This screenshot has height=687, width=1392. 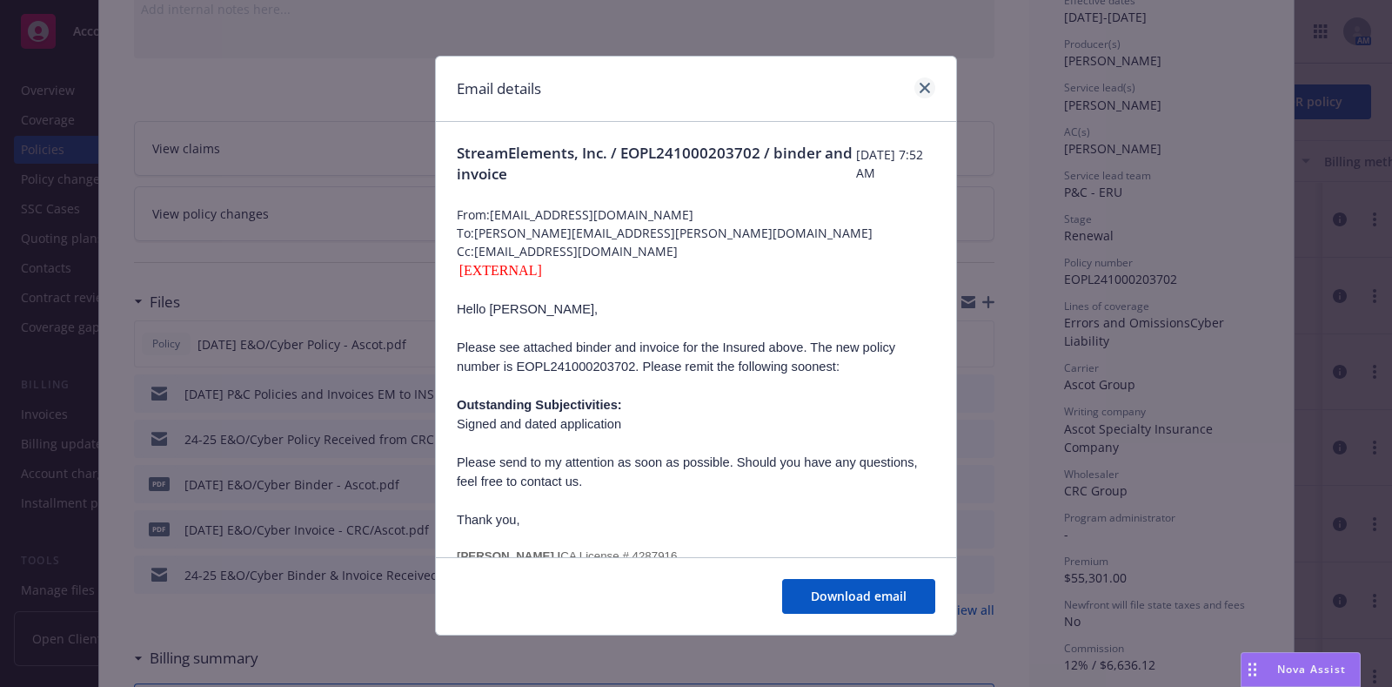 I want to click on span: CA License # 4287916, so click(x=619, y=555).